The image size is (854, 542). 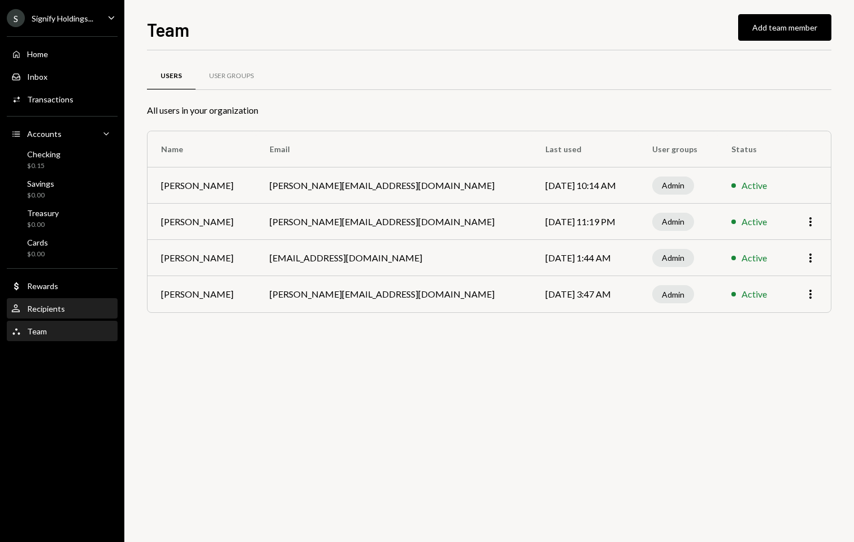 I want to click on a: Accounts, so click(x=62, y=133).